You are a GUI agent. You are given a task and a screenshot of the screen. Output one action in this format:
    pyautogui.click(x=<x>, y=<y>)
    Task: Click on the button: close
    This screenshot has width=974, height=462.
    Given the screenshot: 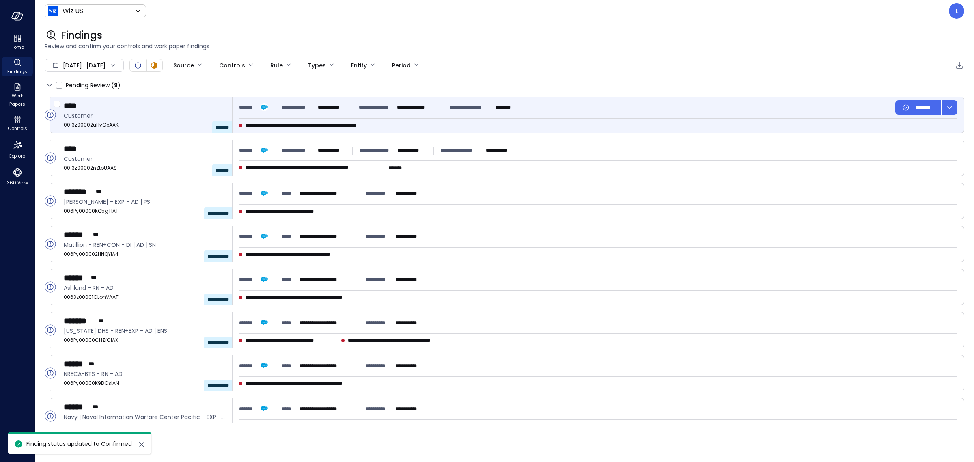 What is the action you would take?
    pyautogui.click(x=142, y=444)
    